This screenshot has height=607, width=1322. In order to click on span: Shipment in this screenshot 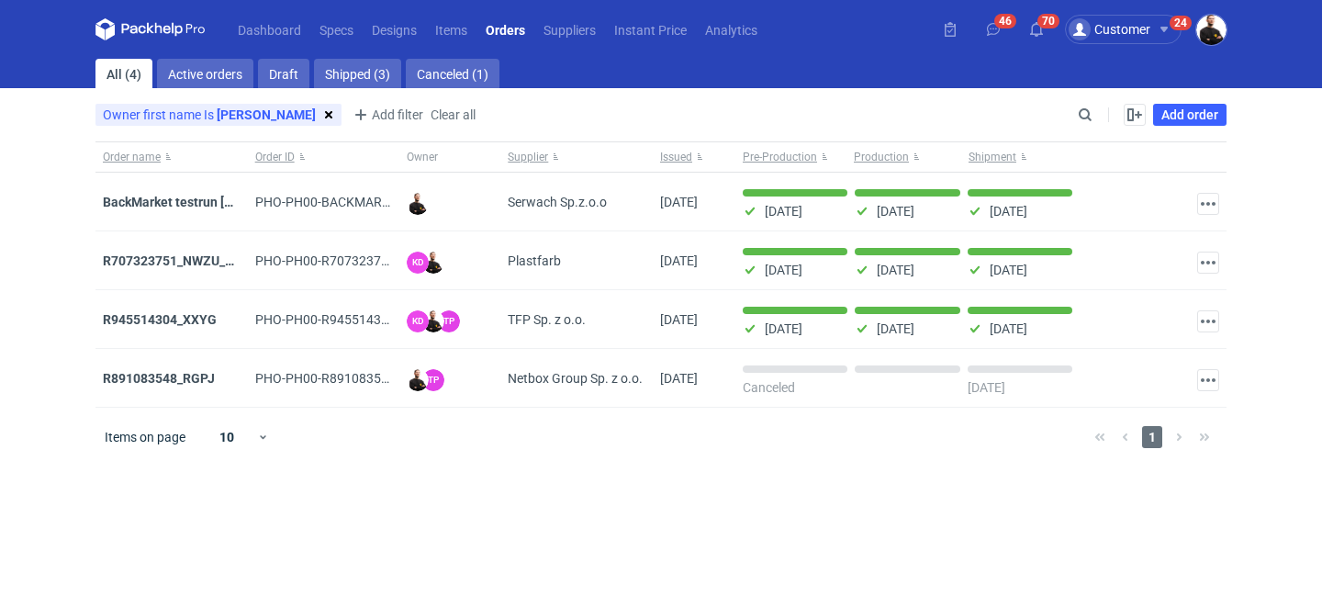, I will do `click(992, 157)`.